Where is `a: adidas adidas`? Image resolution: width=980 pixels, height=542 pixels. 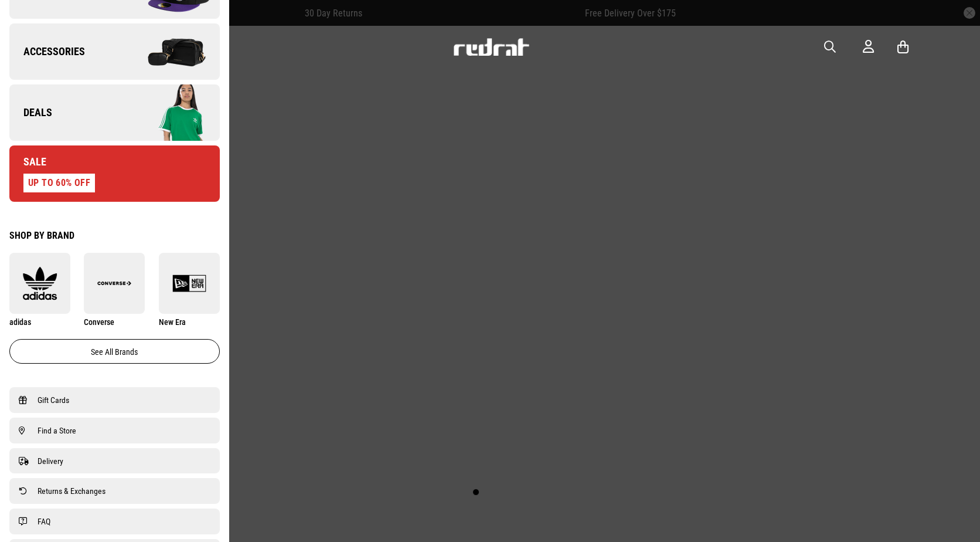 a: adidas adidas is located at coordinates (40, 290).